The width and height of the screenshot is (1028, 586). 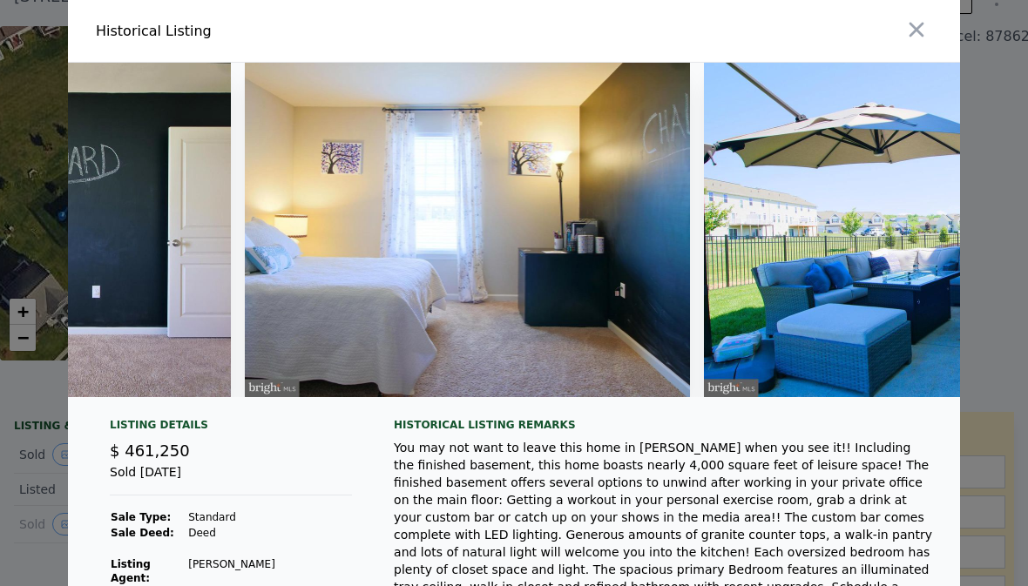 I want to click on td: Standard, so click(x=269, y=517).